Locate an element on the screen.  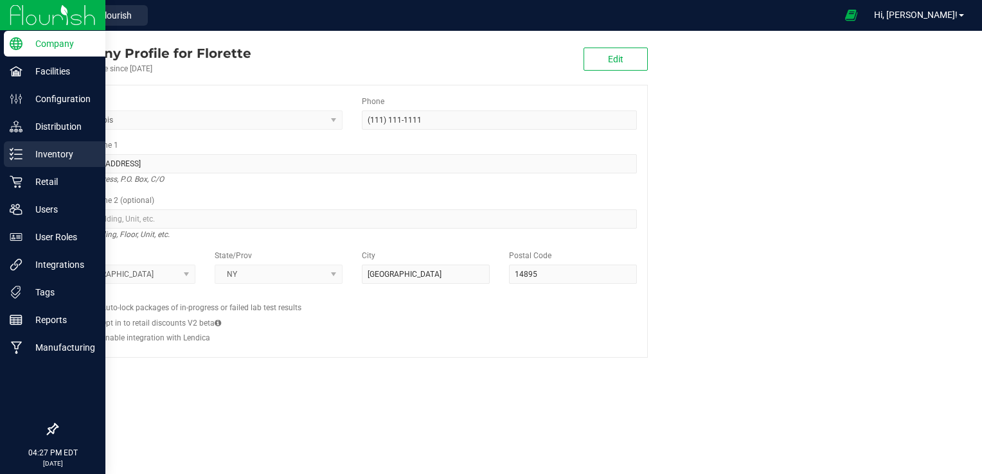
p: Configuration is located at coordinates (61, 99).